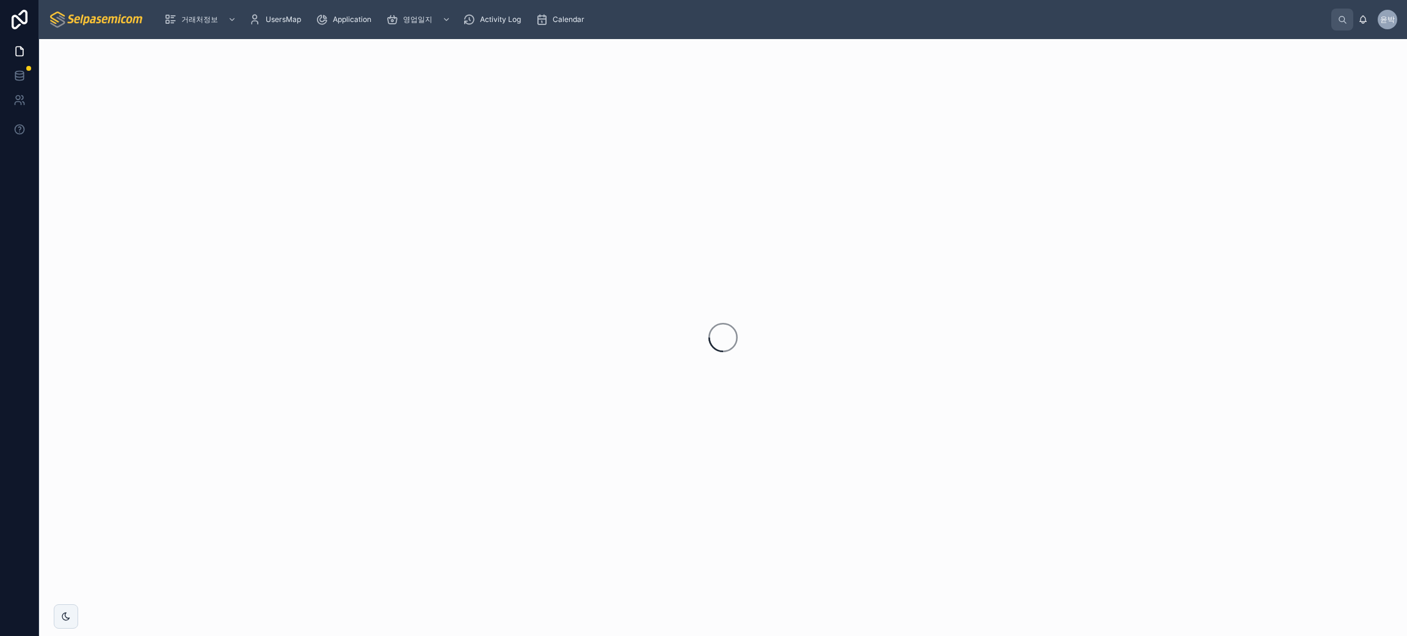 The height and width of the screenshot is (636, 1407). Describe the element at coordinates (283, 20) in the screenshot. I see `span: UsersMap` at that location.